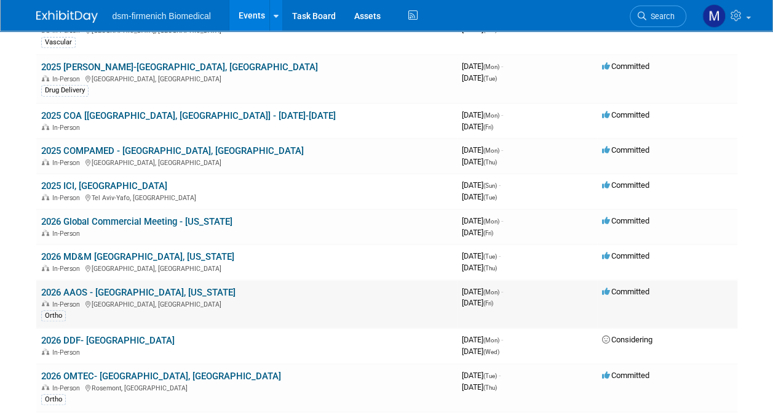 The width and height of the screenshot is (773, 415). Describe the element at coordinates (491, 351) in the screenshot. I see `span: (Wed)` at that location.